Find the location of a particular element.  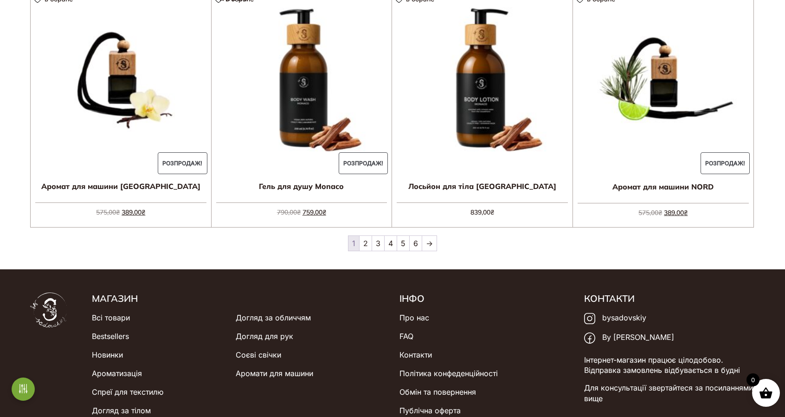

a: Спреї для текстилю is located at coordinates (128, 392).